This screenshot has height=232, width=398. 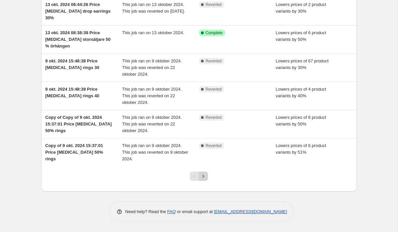 I want to click on span: This job ran on 9 oktober 2024. This job was reverted on 9 oktober 2024., so click(x=155, y=152).